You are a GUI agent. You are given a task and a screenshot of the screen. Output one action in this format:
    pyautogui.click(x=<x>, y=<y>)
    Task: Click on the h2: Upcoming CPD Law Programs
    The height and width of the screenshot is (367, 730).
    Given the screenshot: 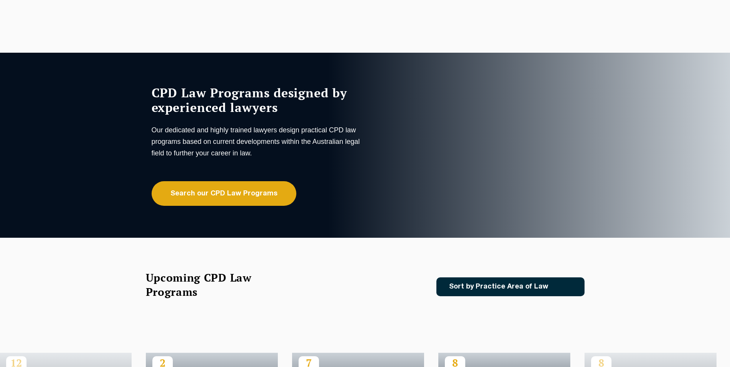 What is the action you would take?
    pyautogui.click(x=208, y=285)
    